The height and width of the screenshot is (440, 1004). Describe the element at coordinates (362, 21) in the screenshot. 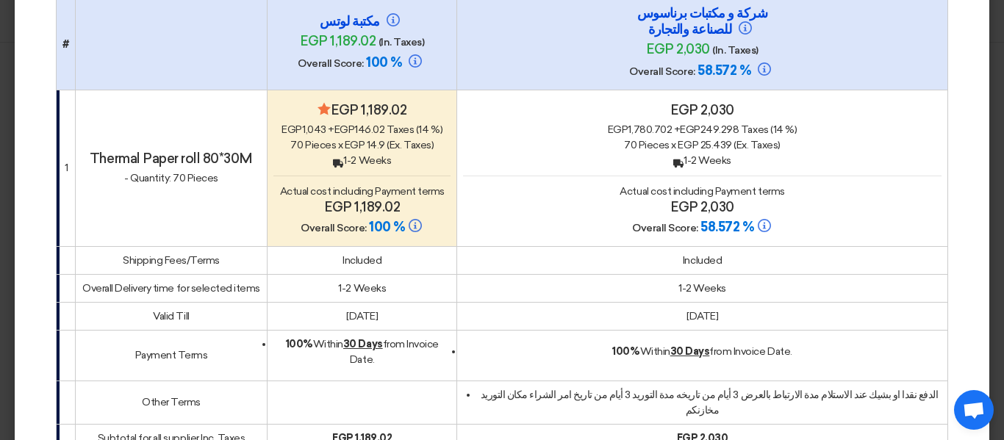

I see `h4: مكتبة لوتس` at that location.